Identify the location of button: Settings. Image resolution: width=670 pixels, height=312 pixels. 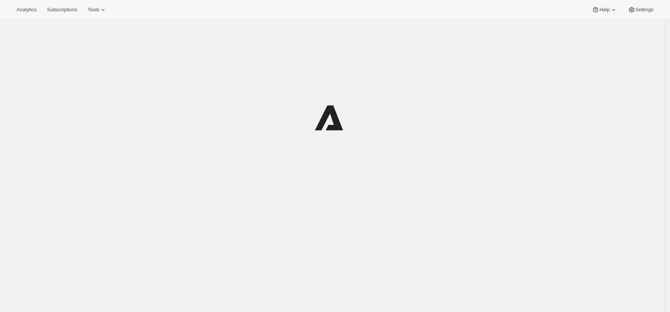
(641, 10).